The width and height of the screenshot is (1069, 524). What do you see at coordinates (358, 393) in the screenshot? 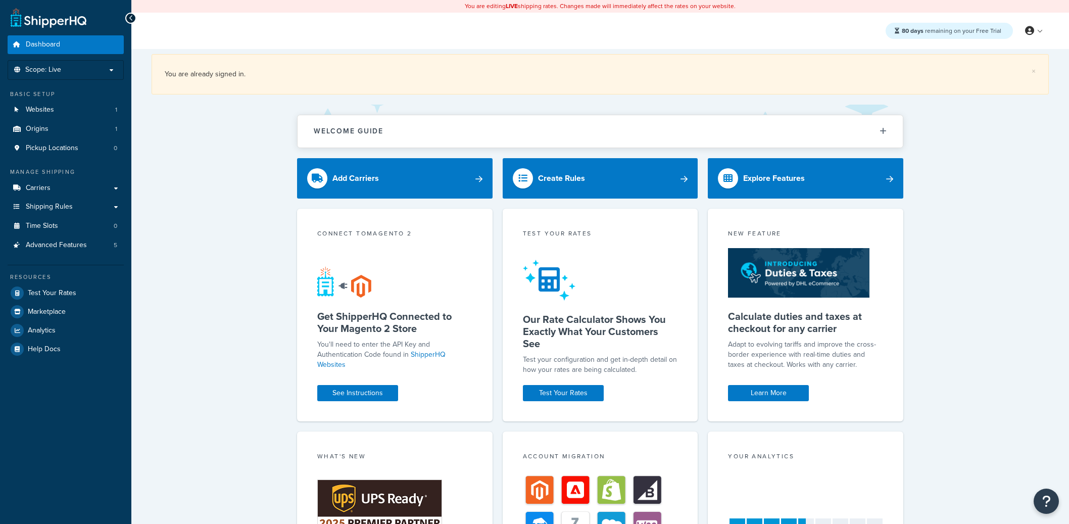
I see `a: See Instructions` at bounding box center [358, 393].